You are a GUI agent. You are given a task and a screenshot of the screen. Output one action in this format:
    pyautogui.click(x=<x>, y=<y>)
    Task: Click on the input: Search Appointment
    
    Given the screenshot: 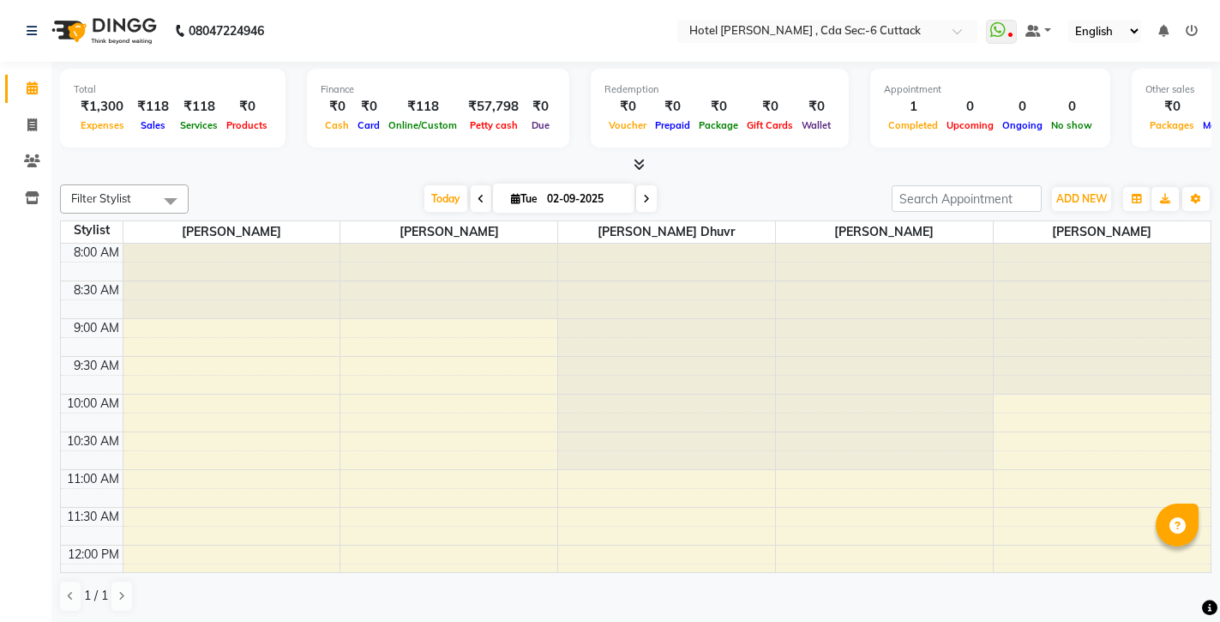 What is the action you would take?
    pyautogui.click(x=966, y=198)
    